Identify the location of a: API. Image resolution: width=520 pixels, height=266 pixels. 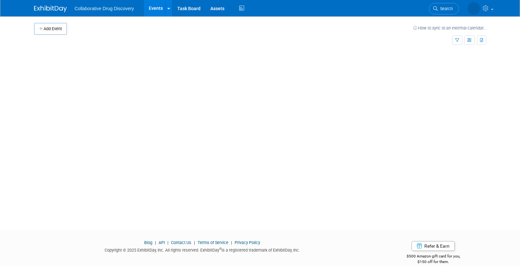
(162, 243).